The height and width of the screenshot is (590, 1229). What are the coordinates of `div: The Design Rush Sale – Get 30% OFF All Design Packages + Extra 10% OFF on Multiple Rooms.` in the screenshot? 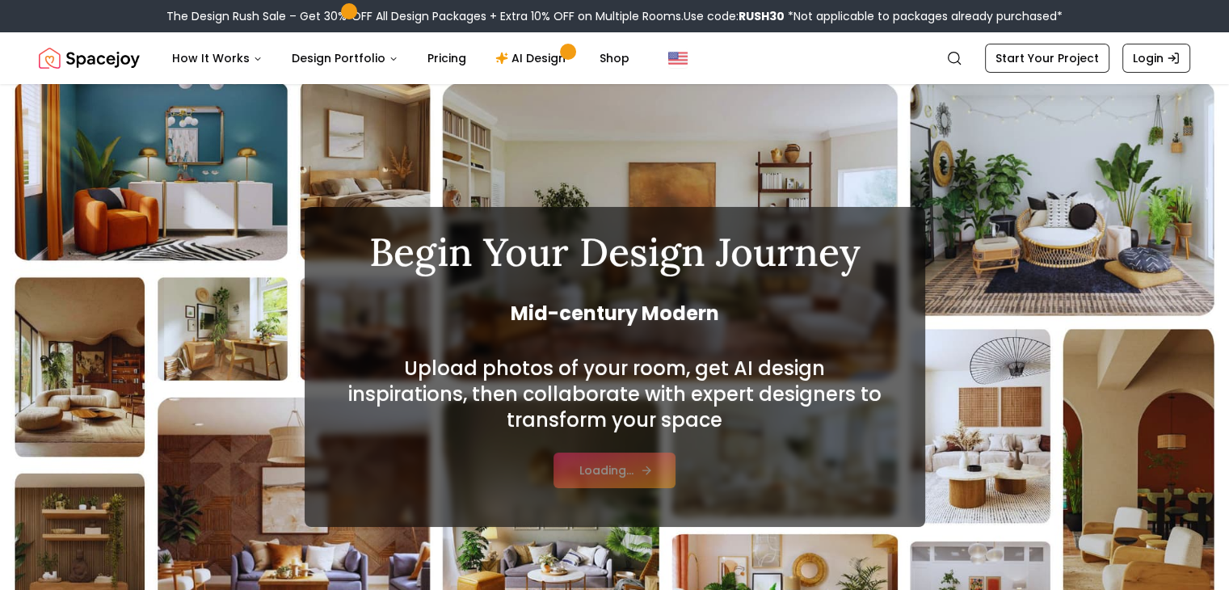 It's located at (614, 16).